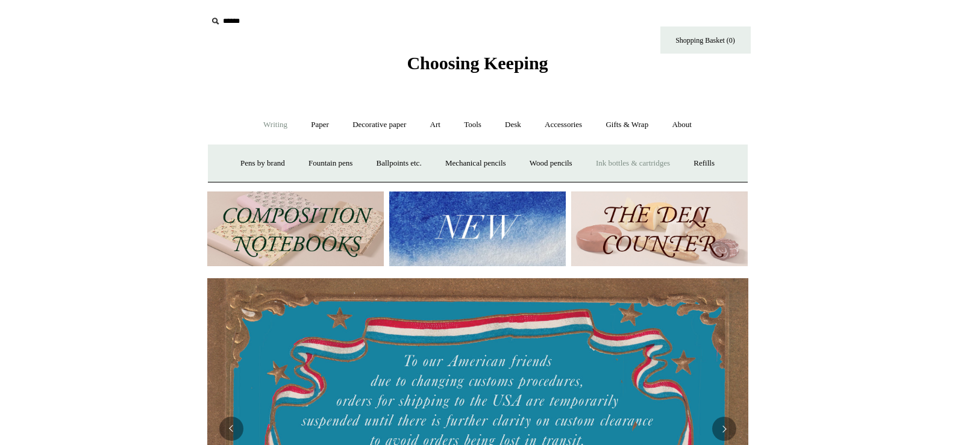 The image size is (955, 445). I want to click on a: Paper, so click(320, 125).